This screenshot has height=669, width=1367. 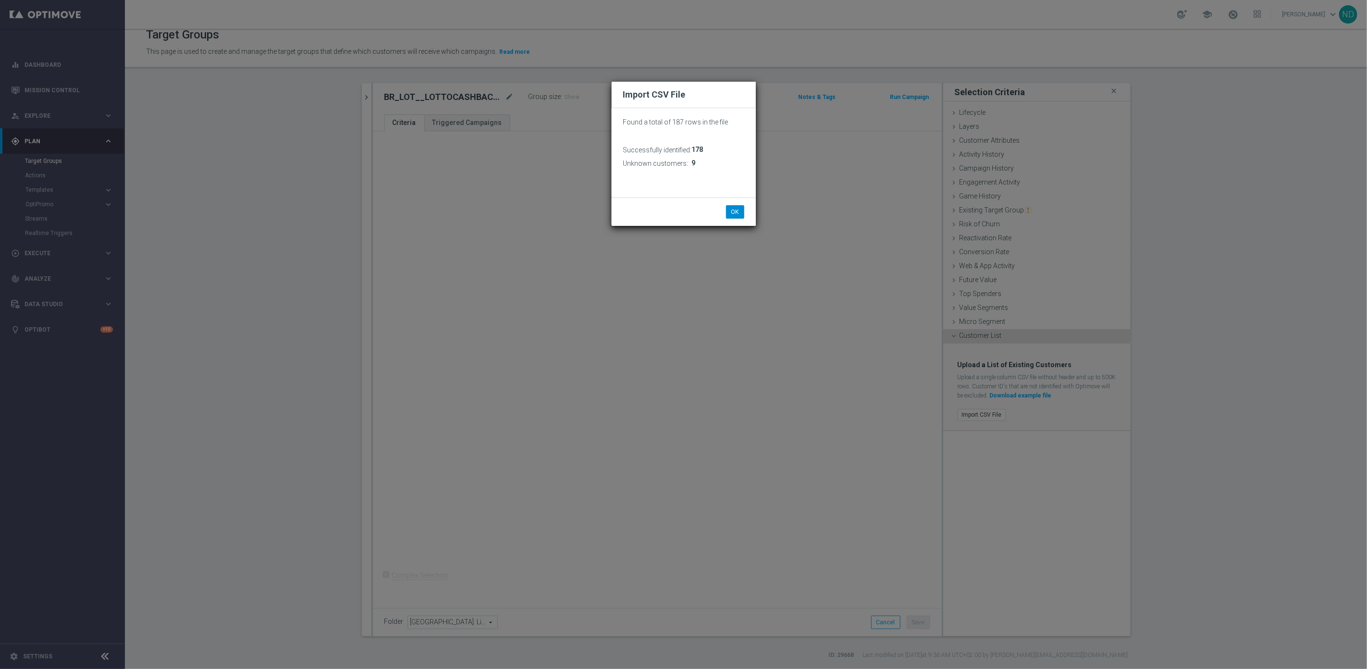 I want to click on span: 9, so click(x=694, y=163).